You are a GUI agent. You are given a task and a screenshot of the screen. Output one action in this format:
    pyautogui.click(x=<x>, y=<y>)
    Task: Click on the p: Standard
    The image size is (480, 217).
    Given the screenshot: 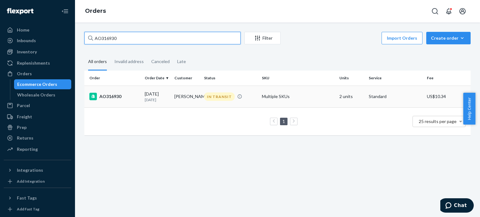 What is the action you would take?
    pyautogui.click(x=395, y=97)
    